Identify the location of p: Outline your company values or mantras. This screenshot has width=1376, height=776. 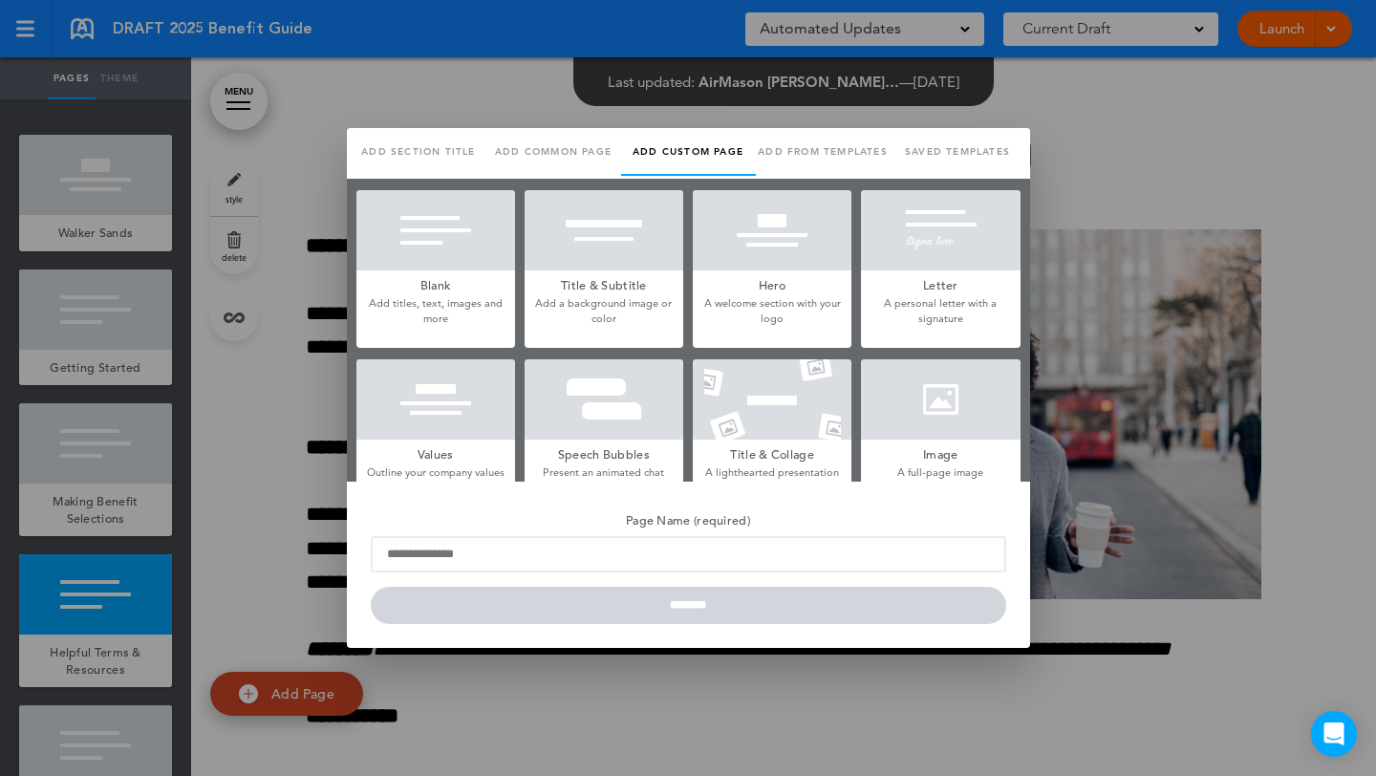
(436, 480).